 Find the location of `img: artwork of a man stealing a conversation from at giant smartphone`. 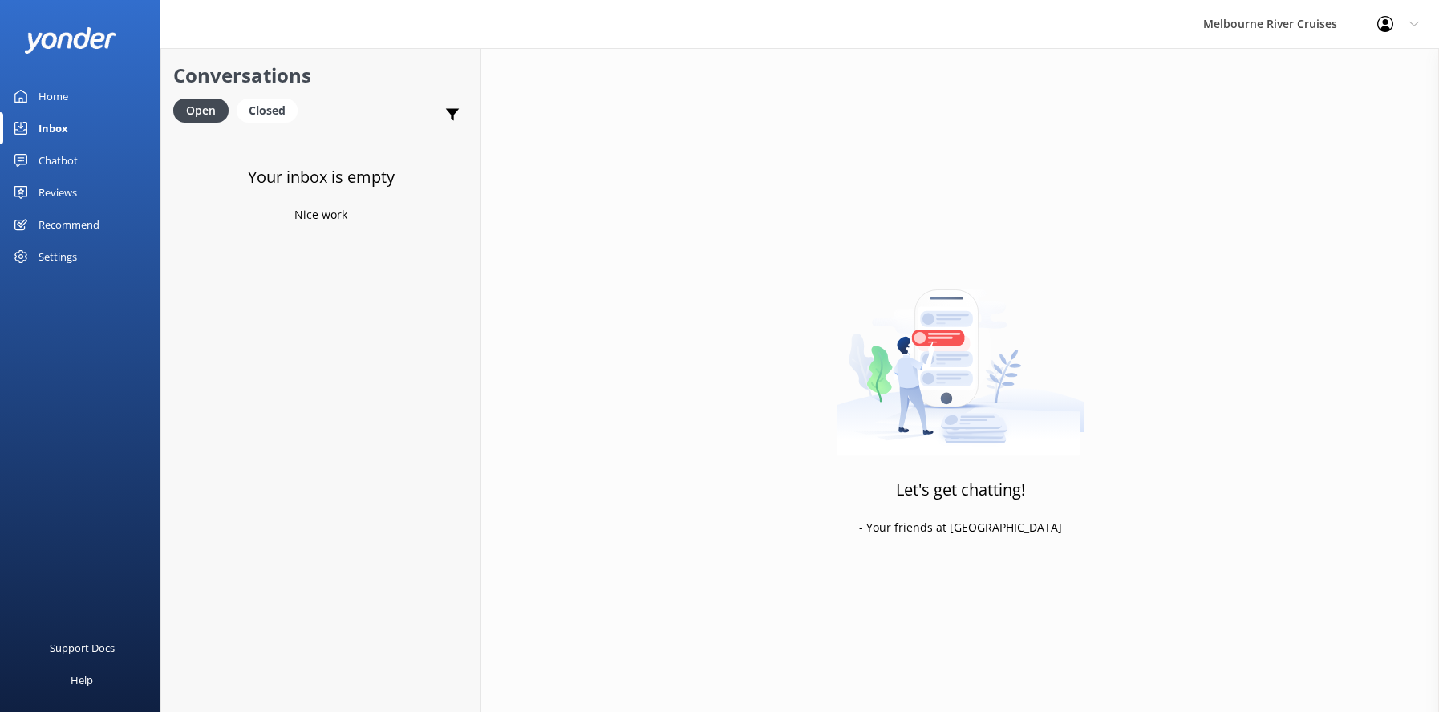

img: artwork of a man stealing a conversation from at giant smartphone is located at coordinates (960, 356).